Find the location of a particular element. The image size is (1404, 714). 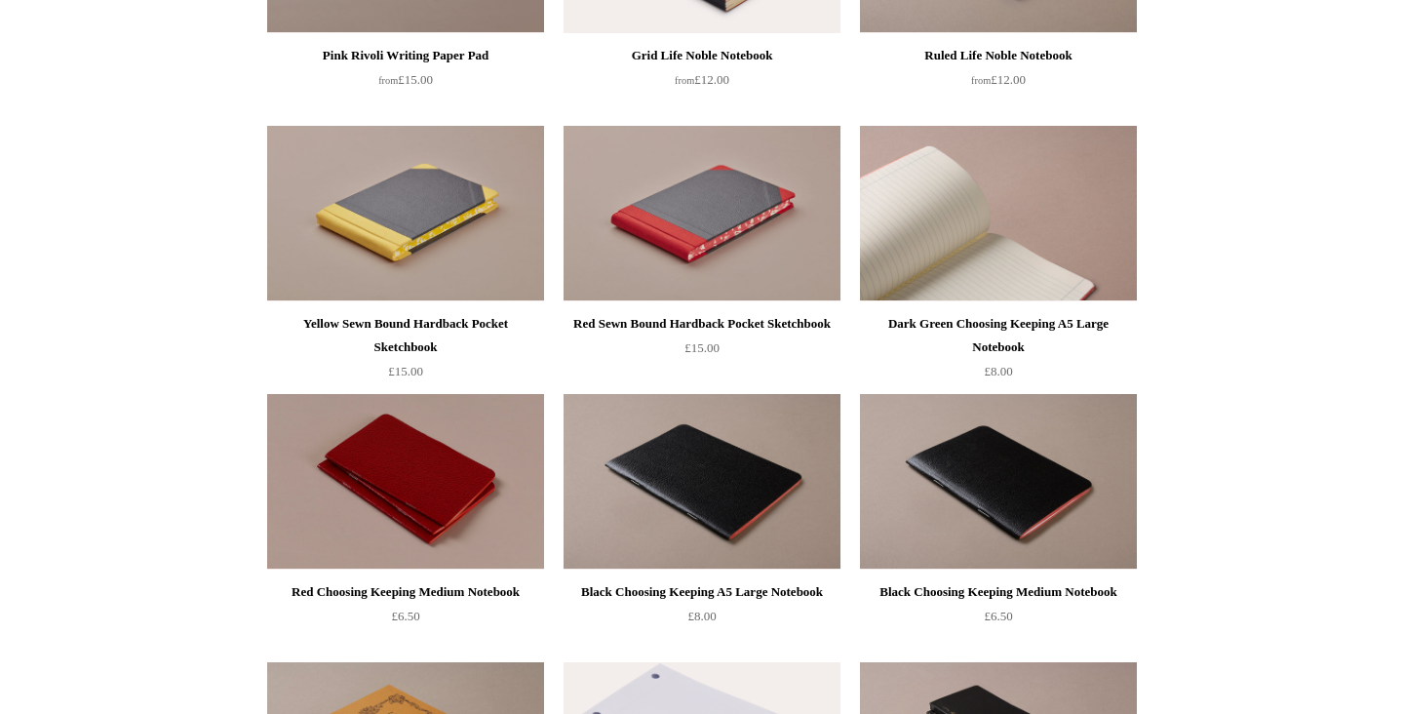

a: Black Choosing Keeping Medium Notebook Black Choosing Keeping Medium Notebook is located at coordinates (998, 482).